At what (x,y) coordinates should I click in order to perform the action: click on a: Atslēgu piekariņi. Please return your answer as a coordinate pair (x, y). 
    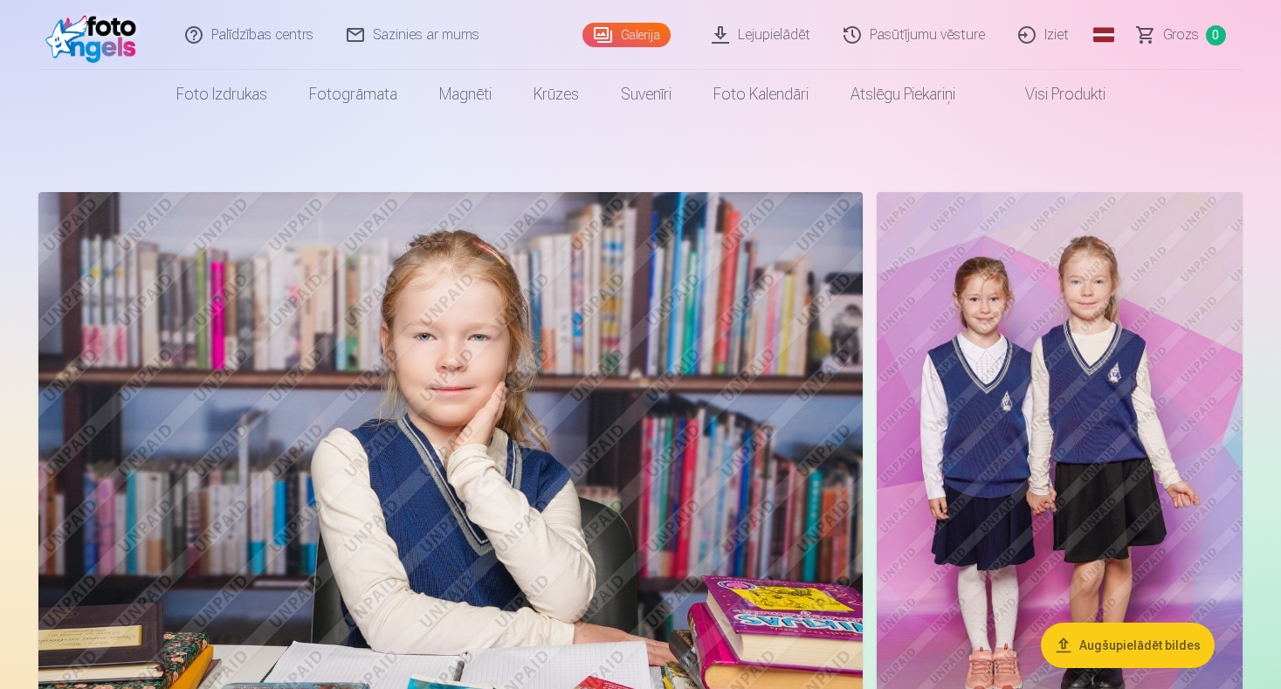
    Looking at the image, I should click on (903, 94).